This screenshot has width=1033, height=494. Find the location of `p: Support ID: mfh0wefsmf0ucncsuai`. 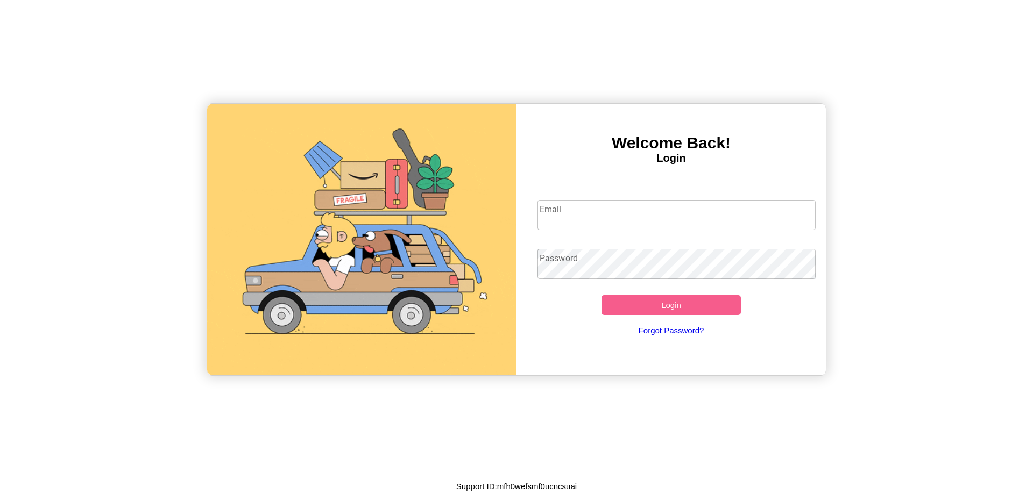

p: Support ID: mfh0wefsmf0ucncsuai is located at coordinates (516, 486).